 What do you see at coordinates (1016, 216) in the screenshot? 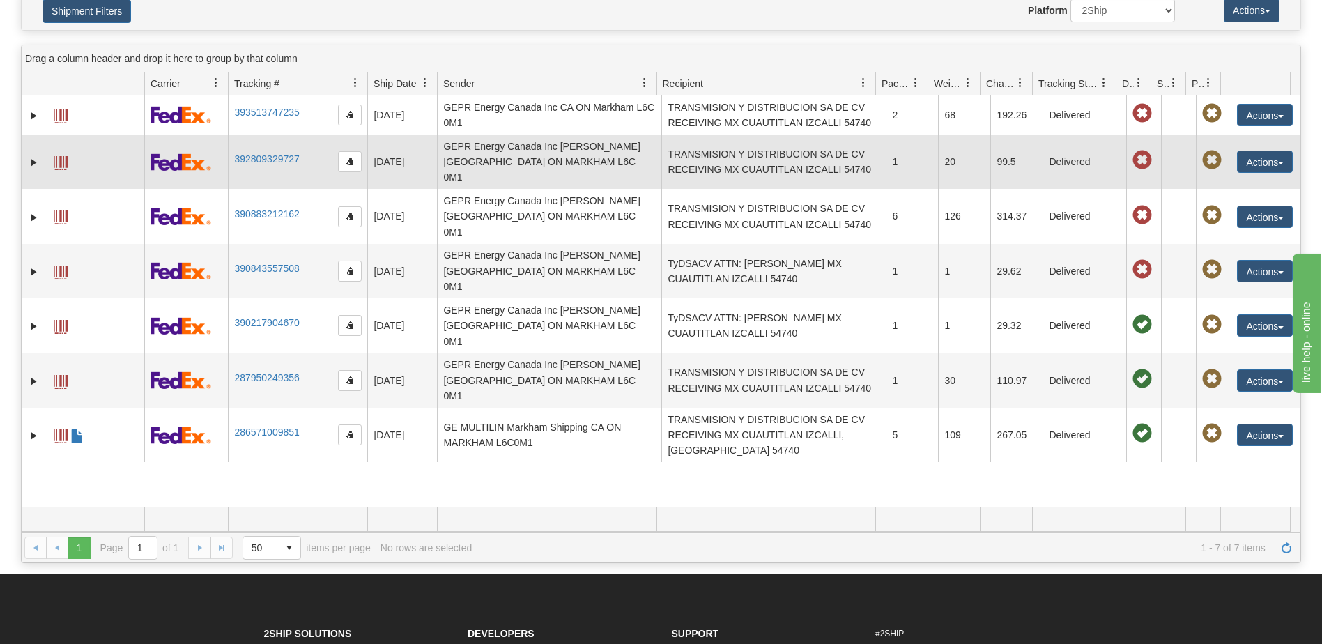
I see `td: 314.37` at bounding box center [1016, 216].